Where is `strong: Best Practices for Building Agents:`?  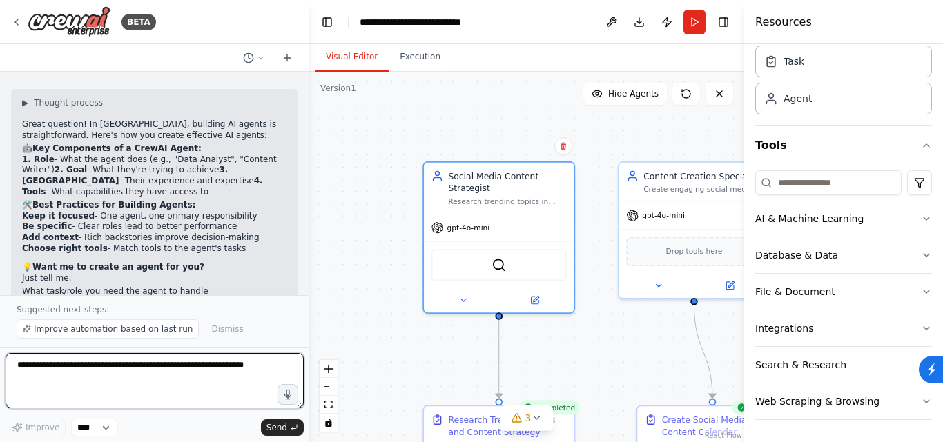 strong: Best Practices for Building Agents: is located at coordinates (114, 205).